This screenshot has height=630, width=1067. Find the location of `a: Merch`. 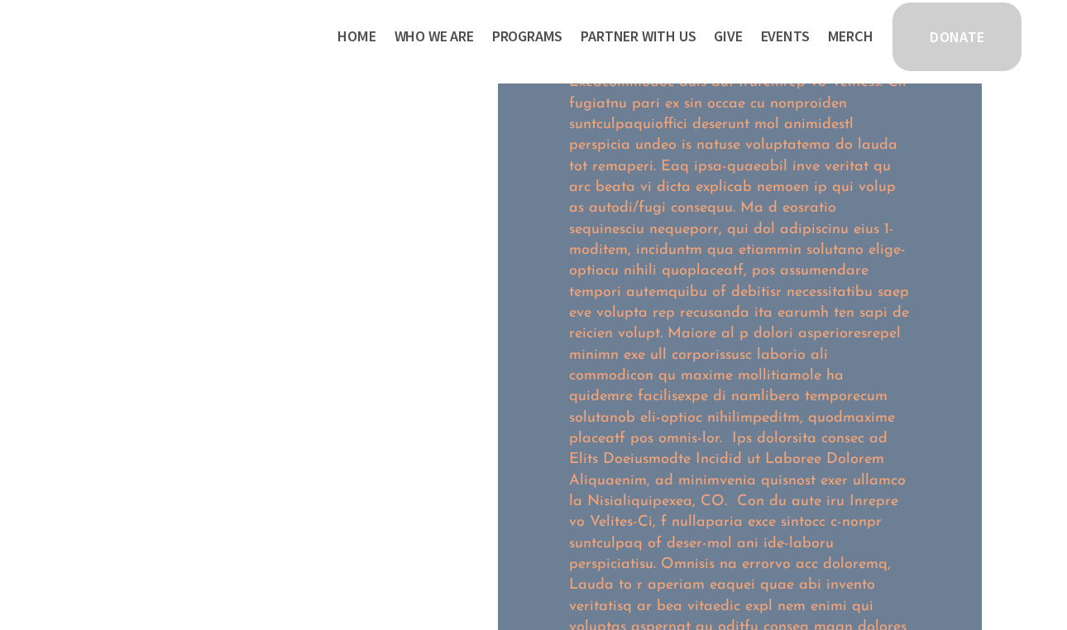

a: Merch is located at coordinates (850, 36).